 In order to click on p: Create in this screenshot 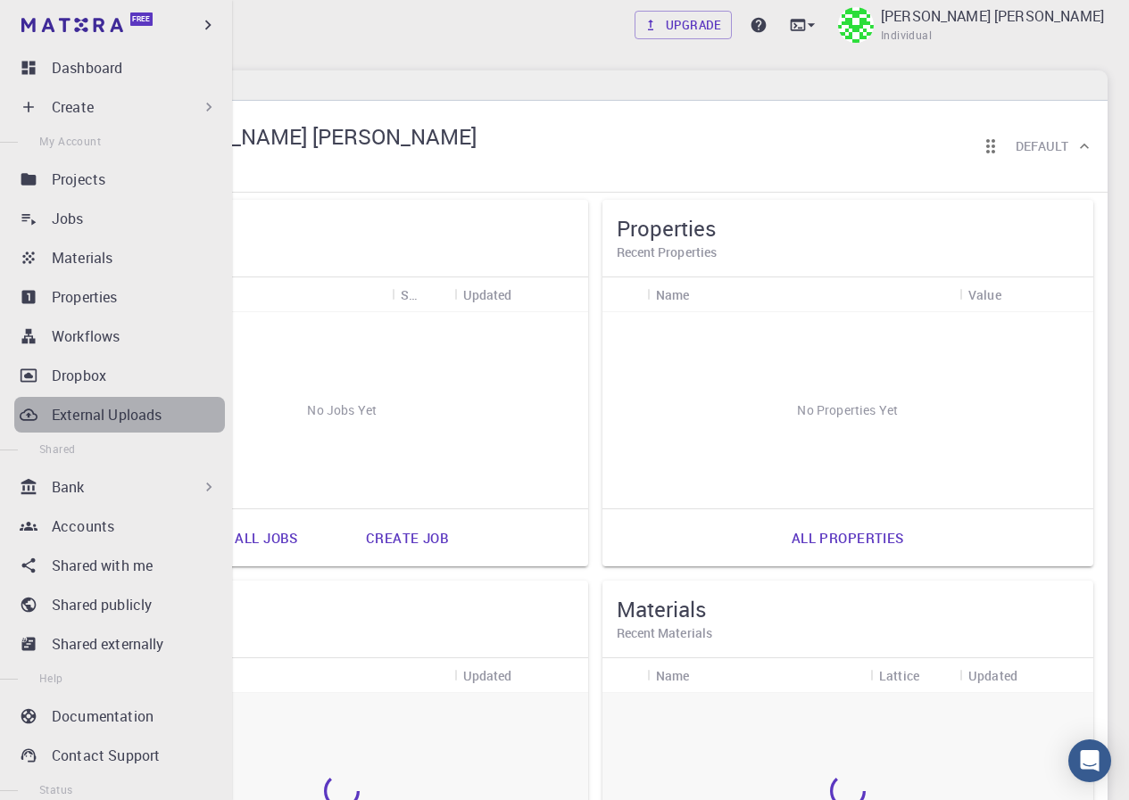, I will do `click(72, 107)`.